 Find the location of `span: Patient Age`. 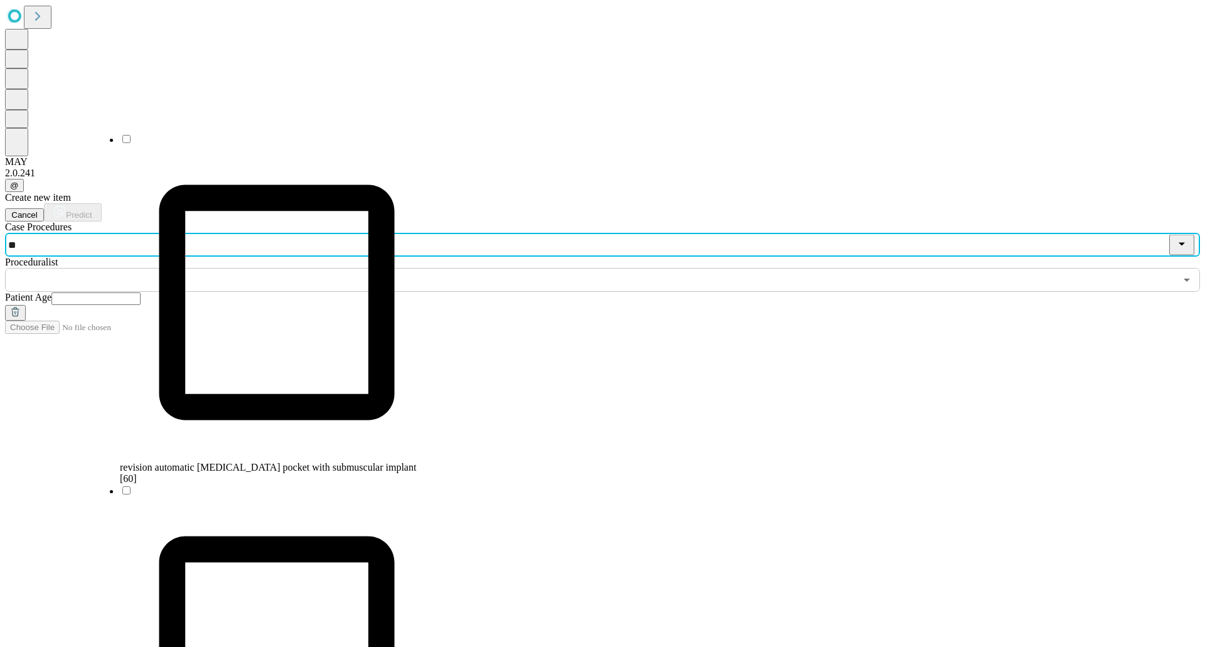

span: Patient Age is located at coordinates (28, 297).